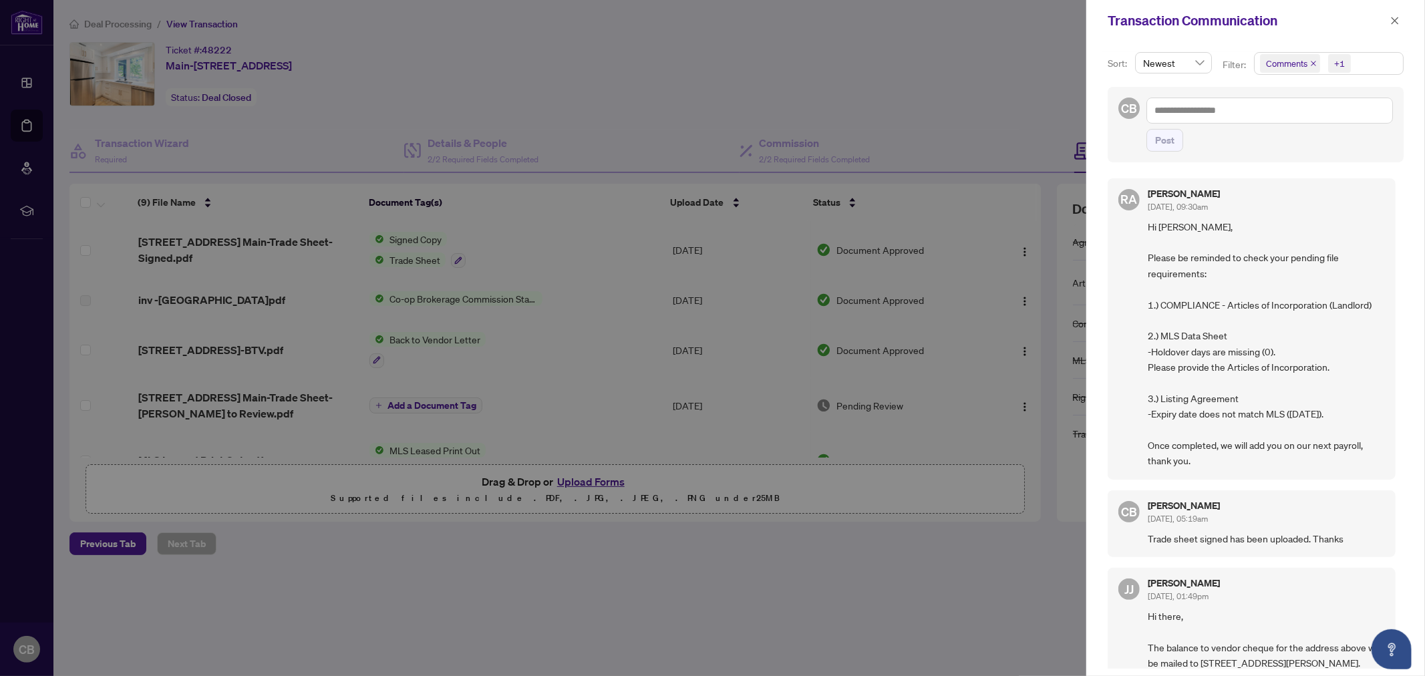  I want to click on span: JJ, so click(1129, 589).